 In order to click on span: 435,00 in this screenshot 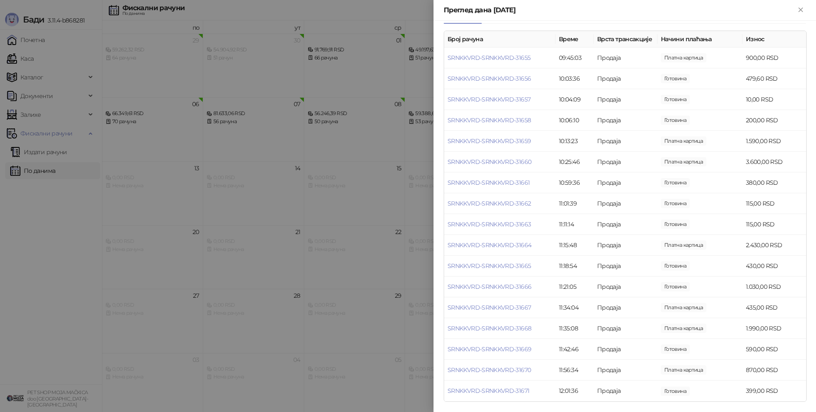, I will do `click(683, 308)`.